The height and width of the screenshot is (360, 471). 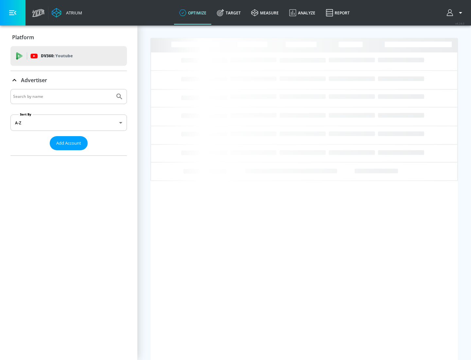 I want to click on a: Analyze, so click(x=302, y=13).